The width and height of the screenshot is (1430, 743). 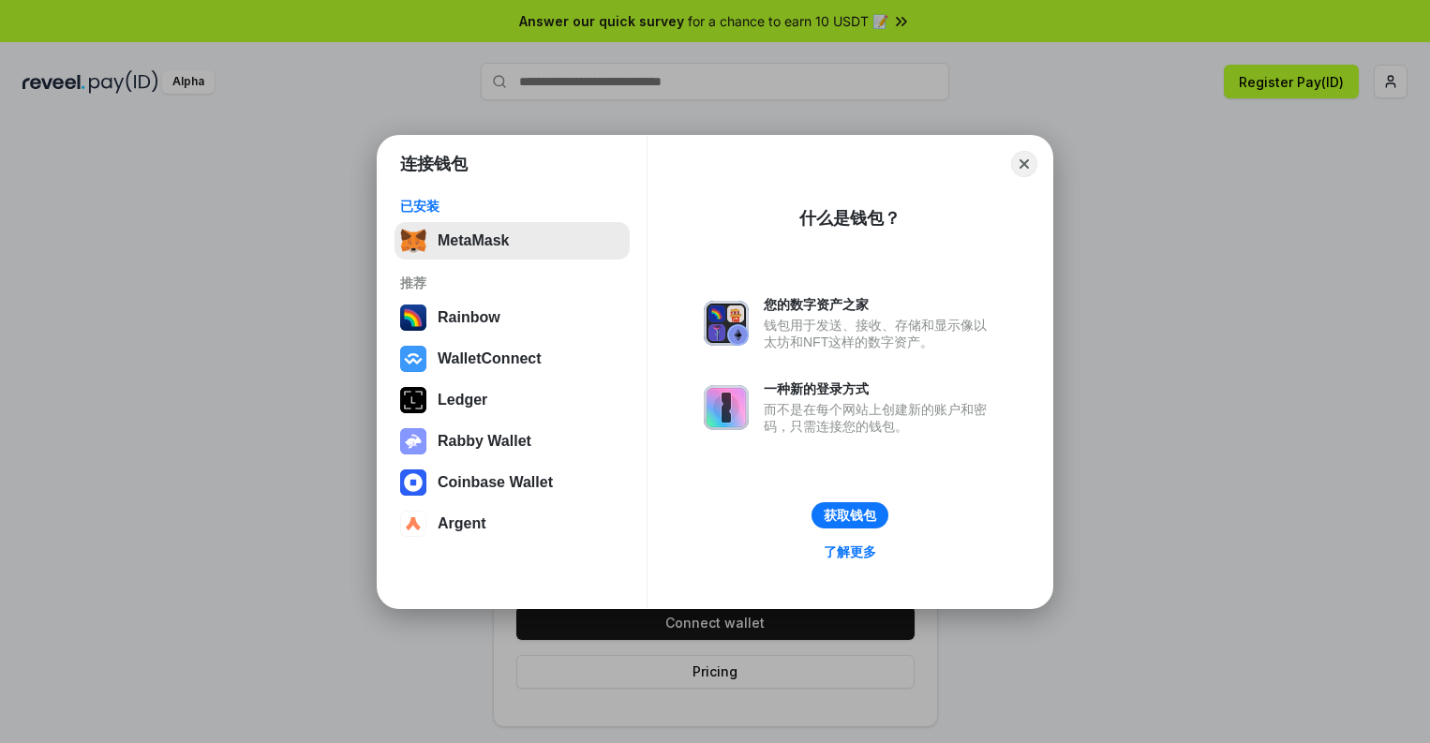 What do you see at coordinates (462, 524) in the screenshot?
I see `div: Argent` at bounding box center [462, 524].